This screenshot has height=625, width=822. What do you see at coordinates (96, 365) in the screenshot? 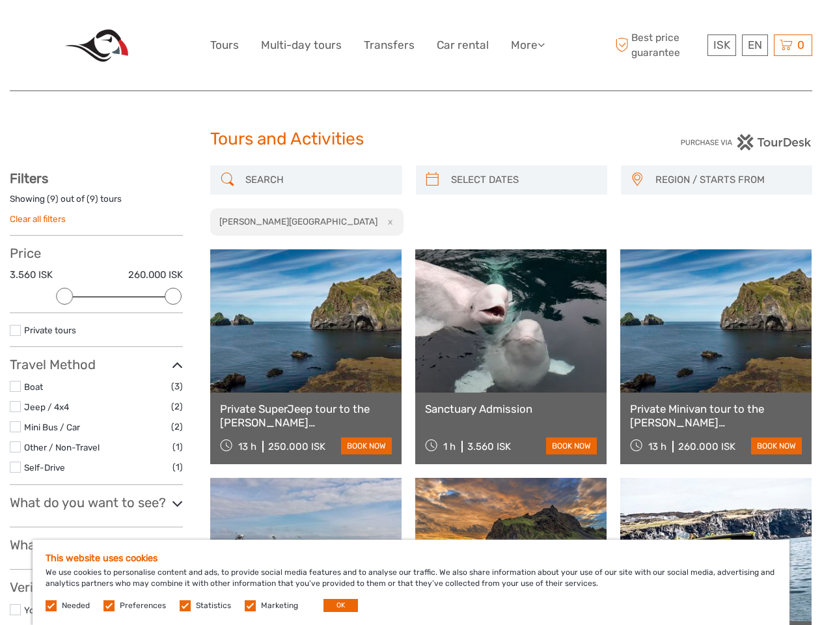
I see `h3: Travel Method` at bounding box center [96, 365].